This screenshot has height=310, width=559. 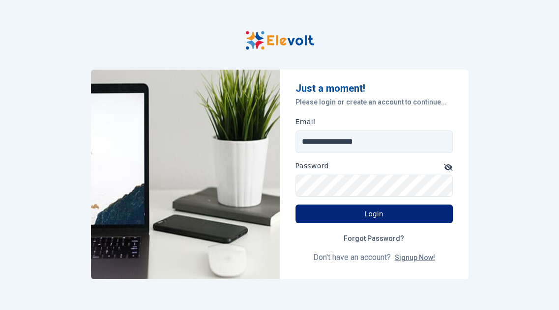 I want to click on a: Signup Now!, so click(x=415, y=258).